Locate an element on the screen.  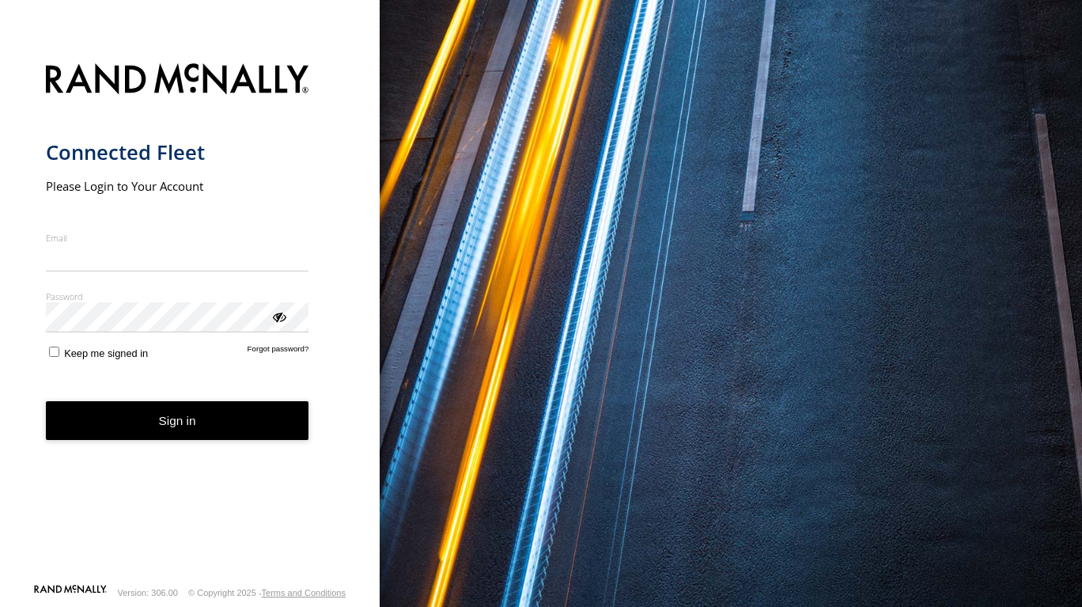
div: © Copyright 2025 - is located at coordinates (266, 592).